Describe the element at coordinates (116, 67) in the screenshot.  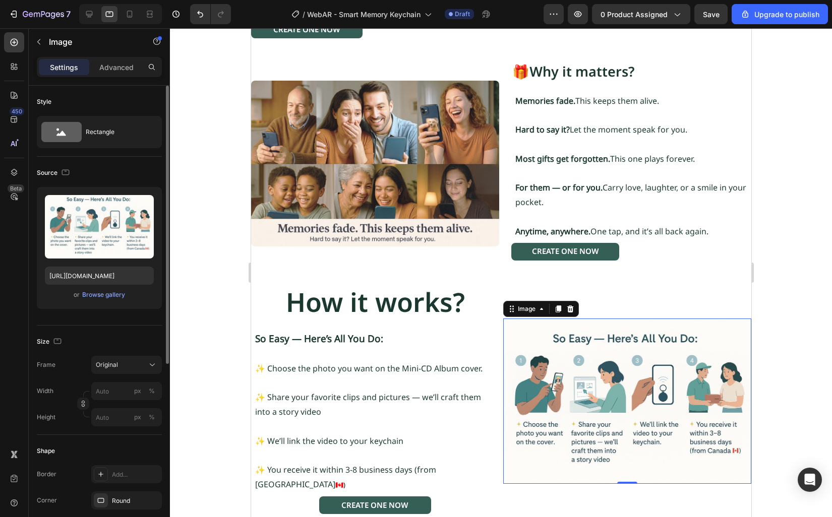
I see `p: Advanced` at that location.